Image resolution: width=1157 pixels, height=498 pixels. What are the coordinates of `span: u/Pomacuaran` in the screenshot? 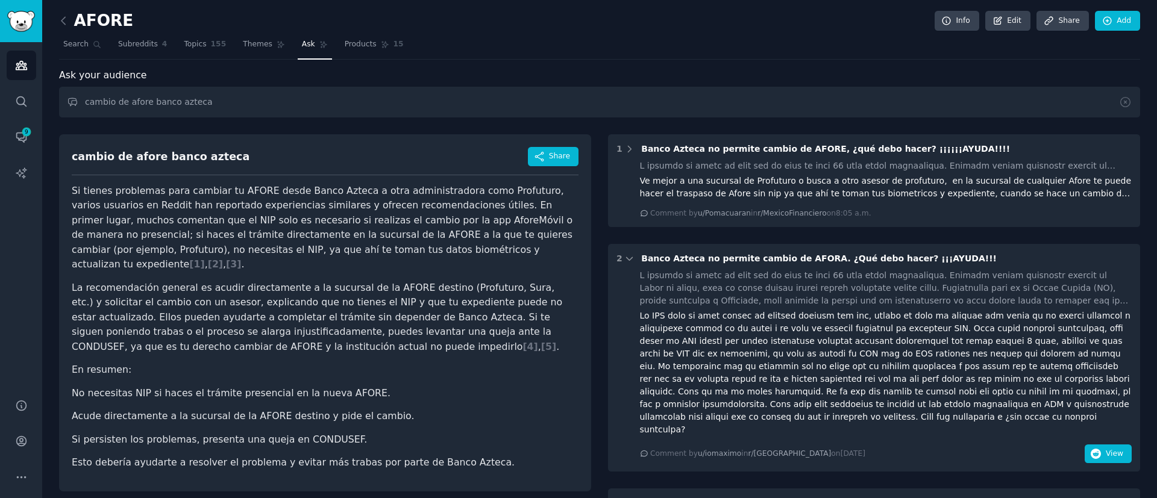 It's located at (724, 213).